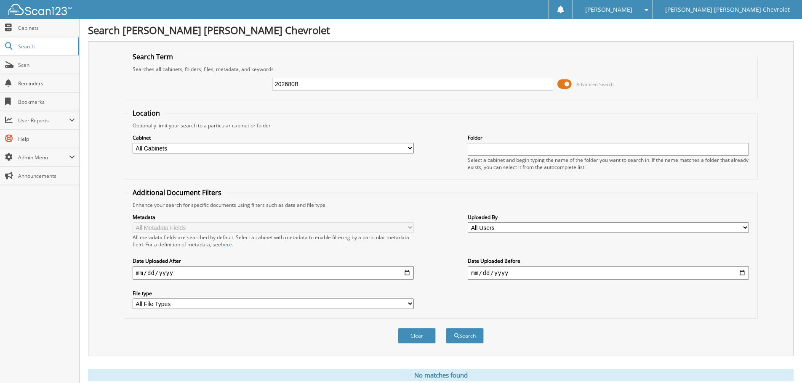 The image size is (802, 383). Describe the element at coordinates (46, 176) in the screenshot. I see `span: Announcements` at that location.